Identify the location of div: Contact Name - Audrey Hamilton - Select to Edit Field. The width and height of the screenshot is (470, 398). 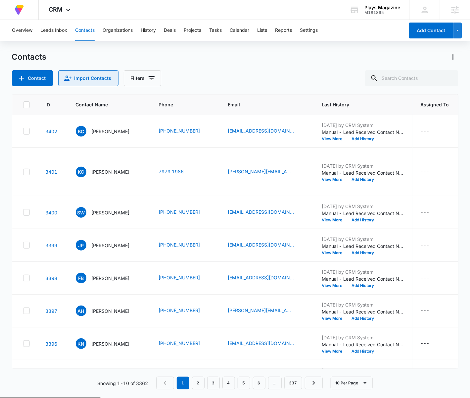
(109, 311).